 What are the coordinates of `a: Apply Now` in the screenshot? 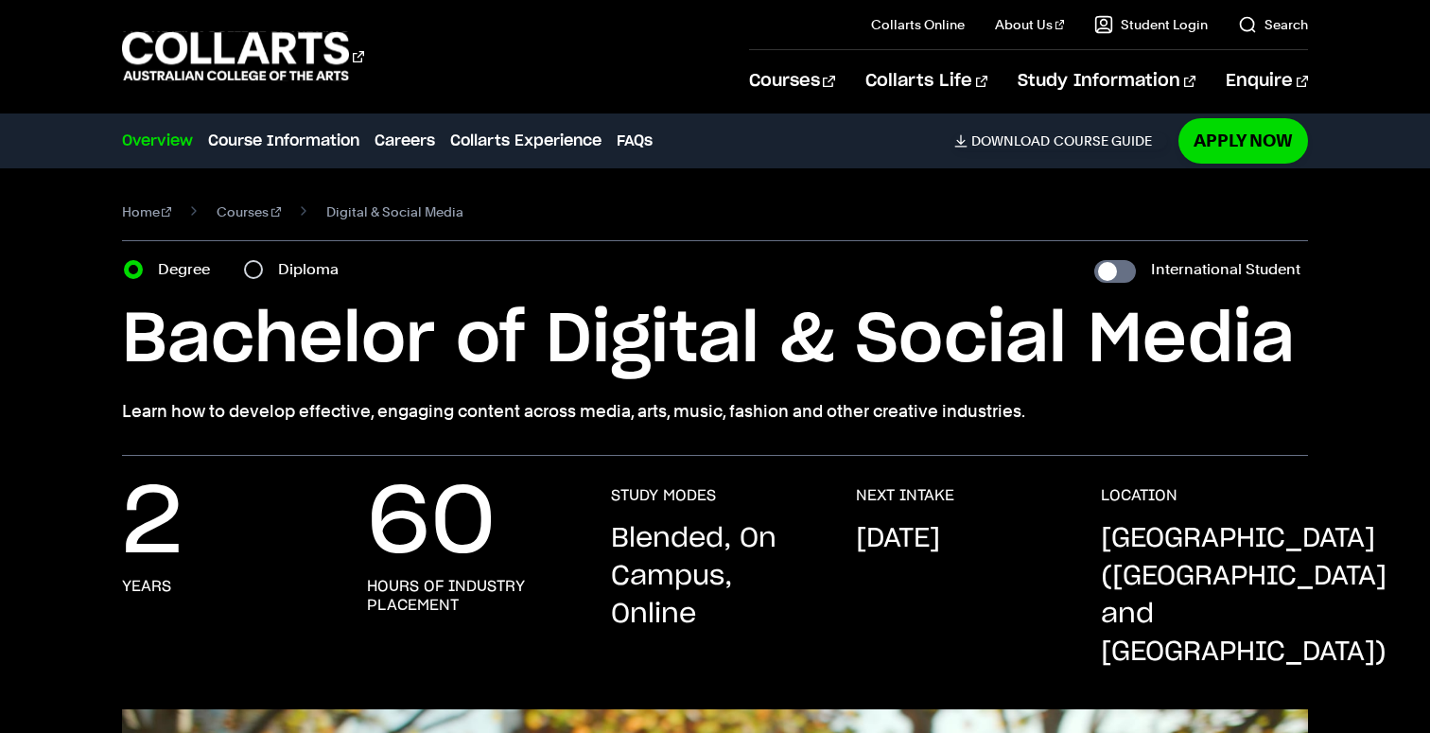 It's located at (1243, 140).